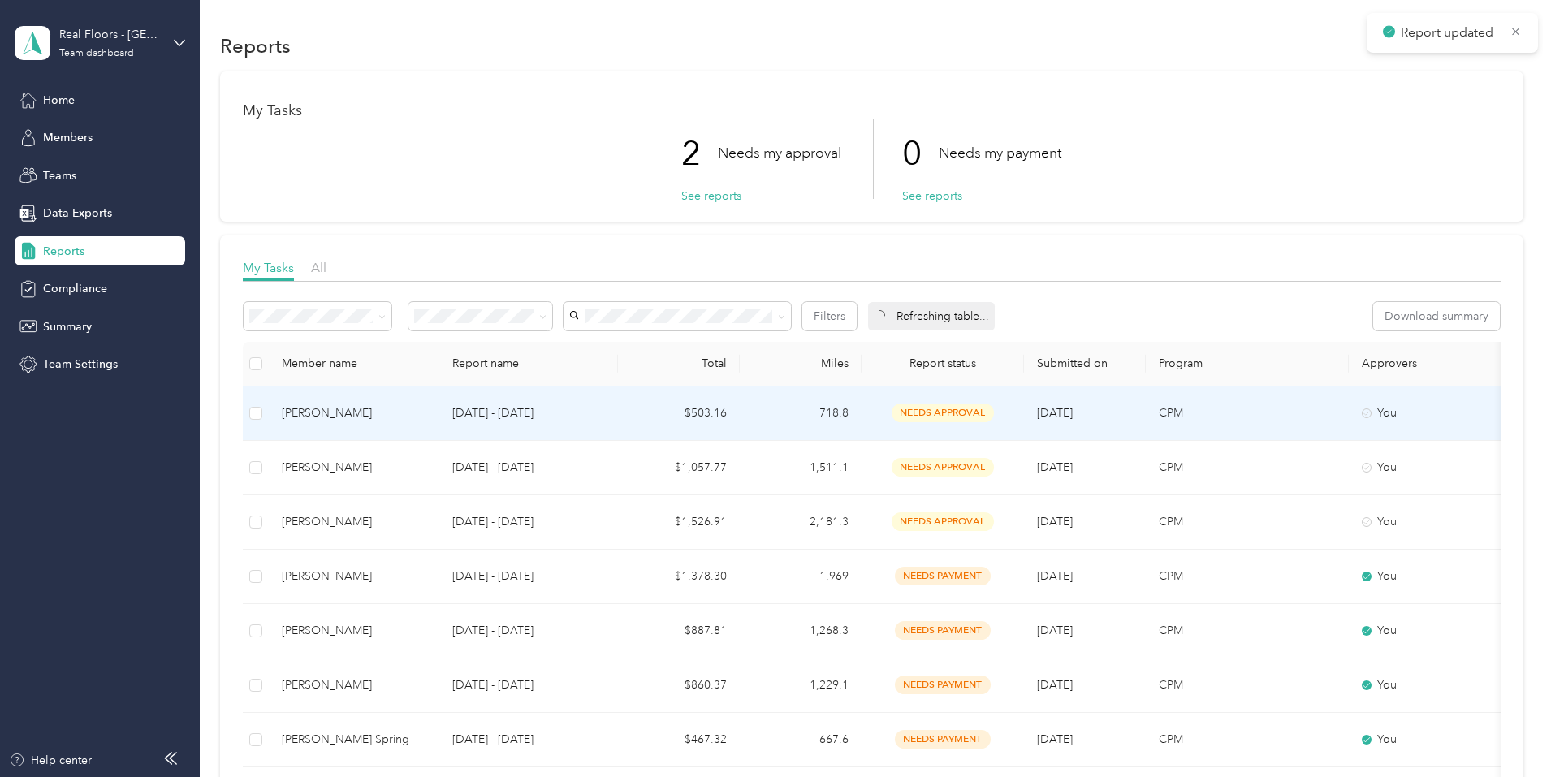 This screenshot has height=777, width=1551. What do you see at coordinates (679, 413) in the screenshot?
I see `td: $503.16` at bounding box center [679, 413].